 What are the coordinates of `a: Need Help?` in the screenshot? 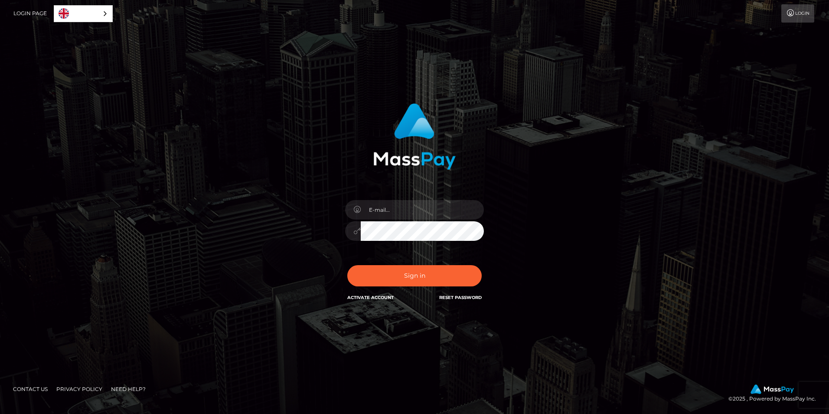 It's located at (128, 388).